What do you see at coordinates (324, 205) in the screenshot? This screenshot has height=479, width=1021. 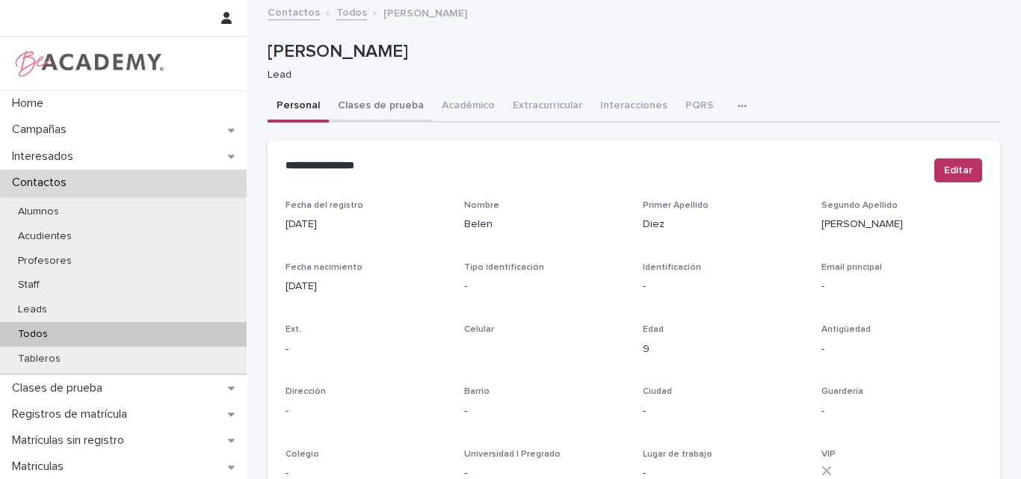 I see `span: Fecha del registro` at bounding box center [324, 205].